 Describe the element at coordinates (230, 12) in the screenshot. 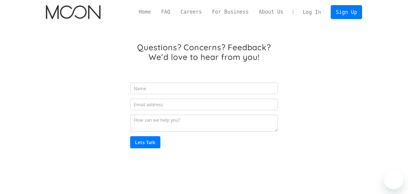

I see `a: For Business` at that location.